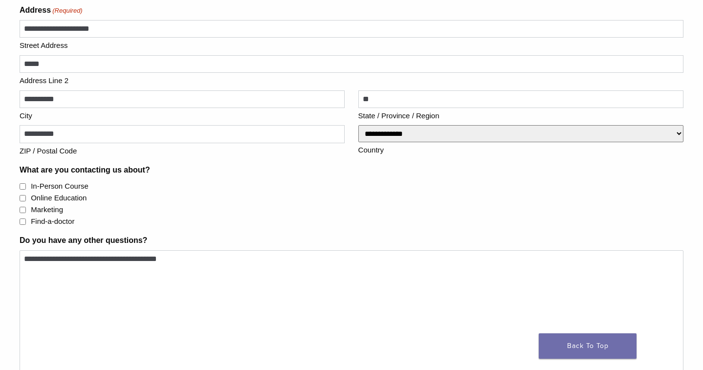 The image size is (703, 370). What do you see at coordinates (47, 210) in the screenshot?
I see `label: Marketing` at bounding box center [47, 210].